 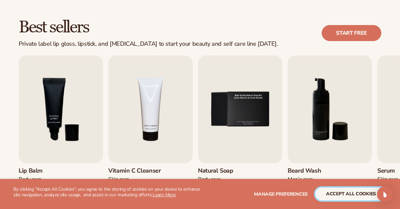 I want to click on h3: Beard Wash, so click(x=308, y=171).